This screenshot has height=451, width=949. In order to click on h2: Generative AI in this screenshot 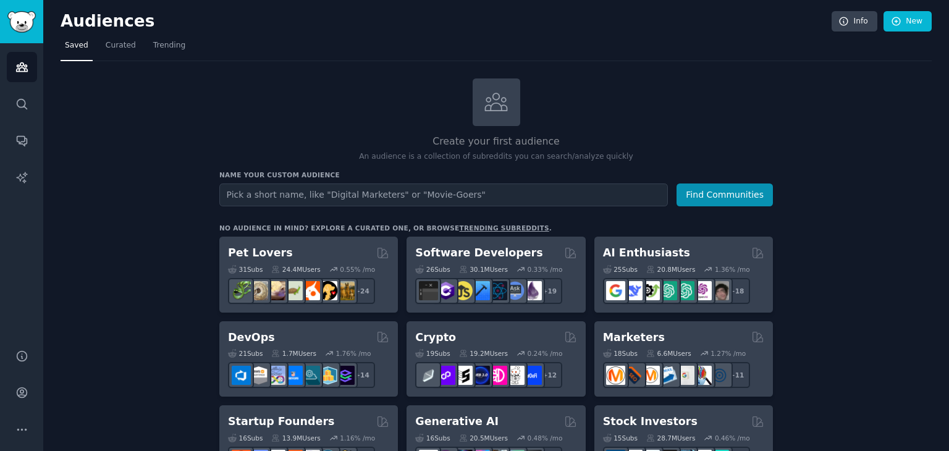, I will do `click(457, 422)`.